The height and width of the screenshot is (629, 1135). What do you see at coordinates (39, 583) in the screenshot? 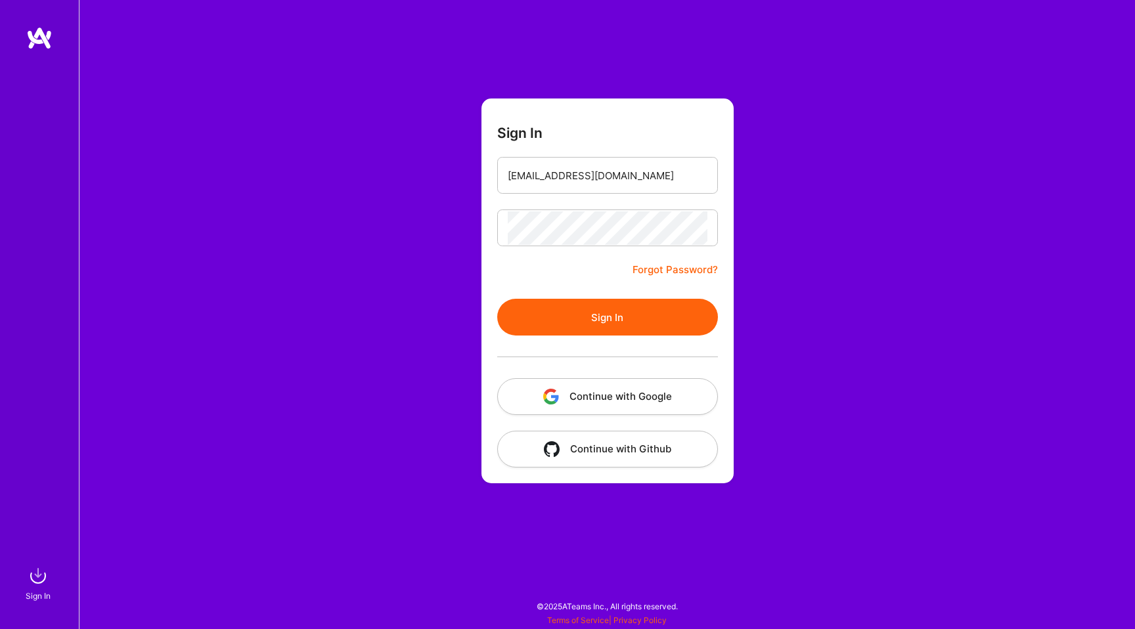
I see `a: sign inSign In` at bounding box center [39, 583].